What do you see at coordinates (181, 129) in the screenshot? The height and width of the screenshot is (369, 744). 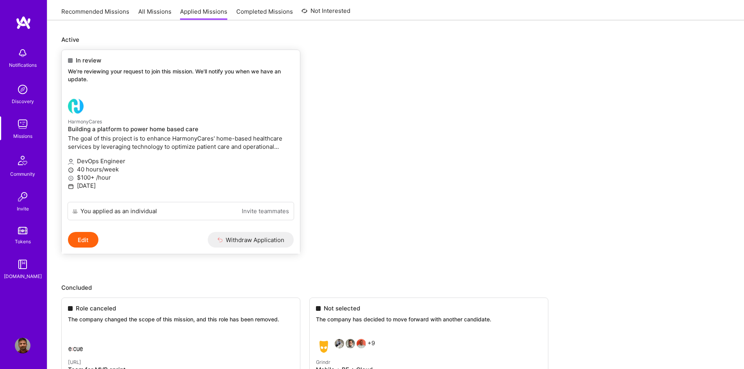 I see `h4: Building a platform to power home based care` at bounding box center [181, 129].